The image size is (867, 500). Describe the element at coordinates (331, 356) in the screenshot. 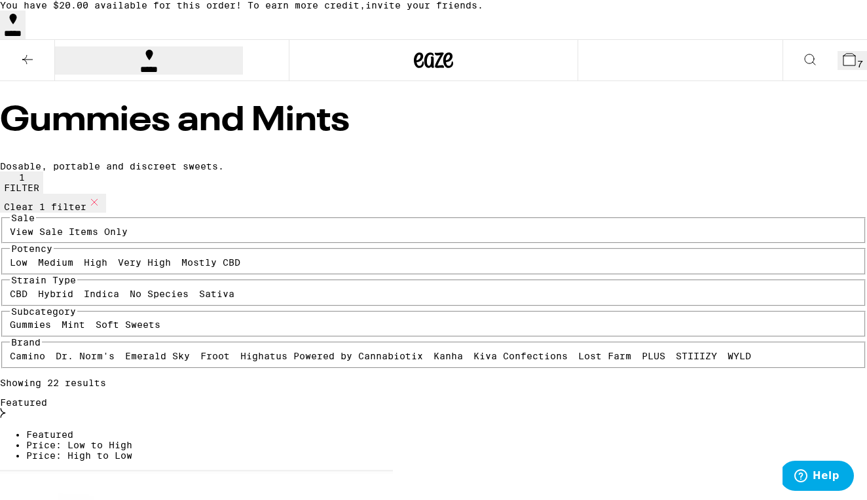

I see `label: Highatus Powered by Cannabiotix` at that location.